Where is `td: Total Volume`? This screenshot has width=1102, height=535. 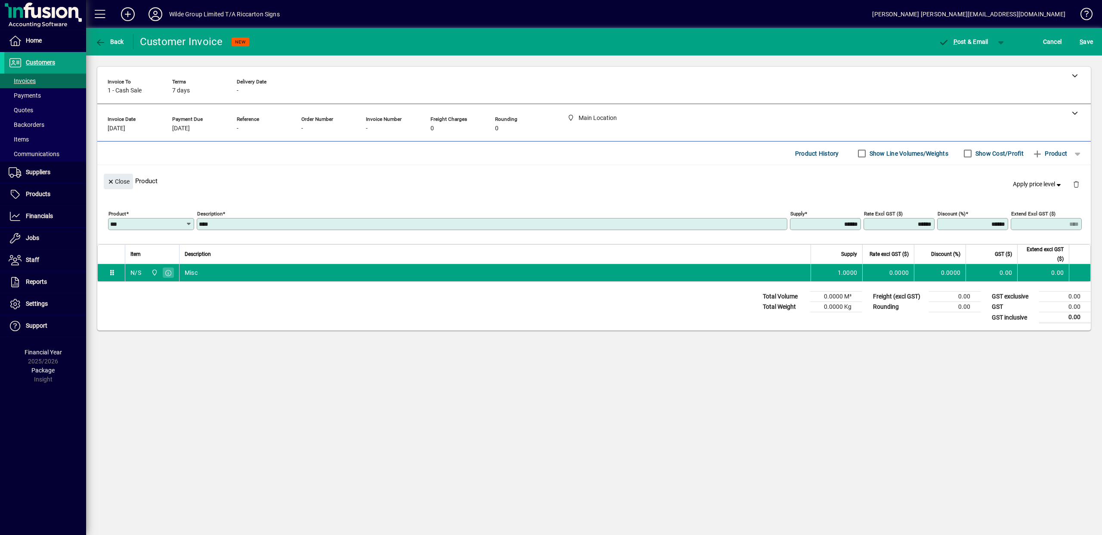
td: Total Volume is located at coordinates (784, 297).